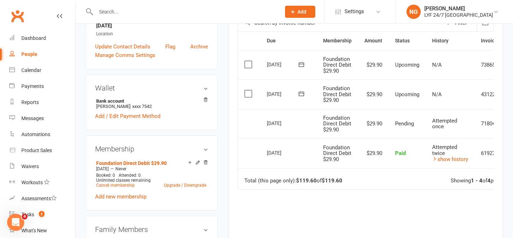 This screenshot has width=513, height=238. I want to click on div: NG, so click(413, 12).